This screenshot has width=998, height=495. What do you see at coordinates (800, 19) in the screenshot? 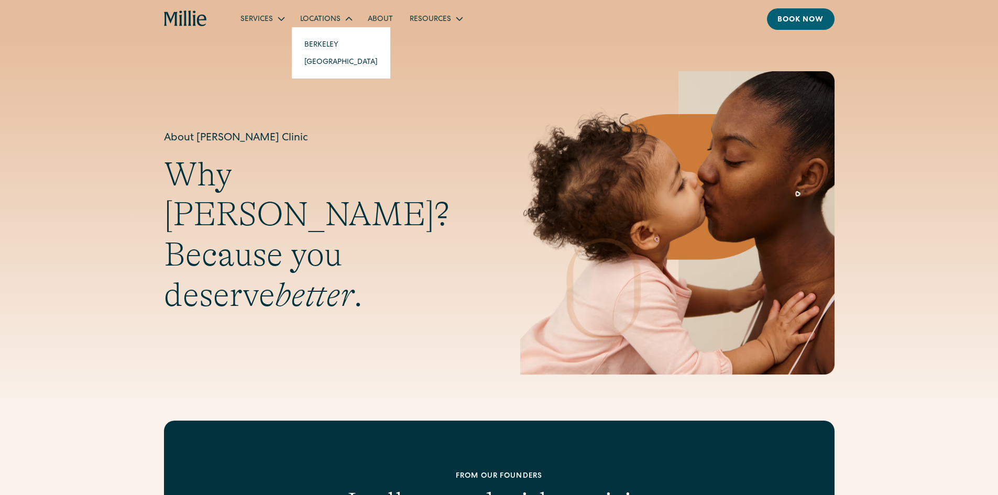
I see `a: Book now` at bounding box center [800, 19].